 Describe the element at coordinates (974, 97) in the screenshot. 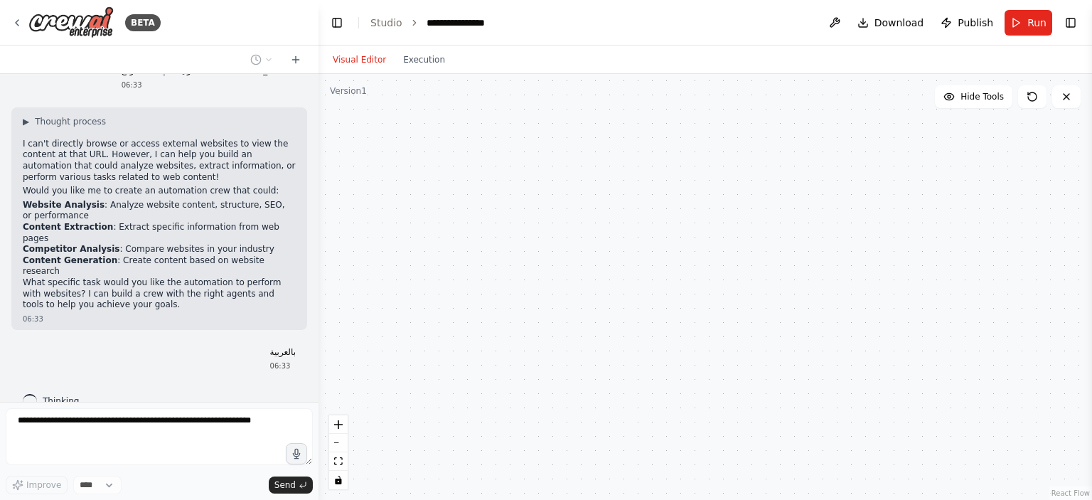

I see `button: Hide Tools` at that location.